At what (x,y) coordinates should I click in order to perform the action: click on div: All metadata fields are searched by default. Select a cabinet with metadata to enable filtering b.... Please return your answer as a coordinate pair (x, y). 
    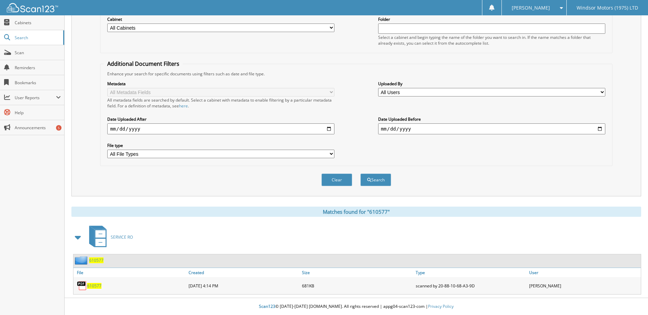
    Looking at the image, I should click on (221, 103).